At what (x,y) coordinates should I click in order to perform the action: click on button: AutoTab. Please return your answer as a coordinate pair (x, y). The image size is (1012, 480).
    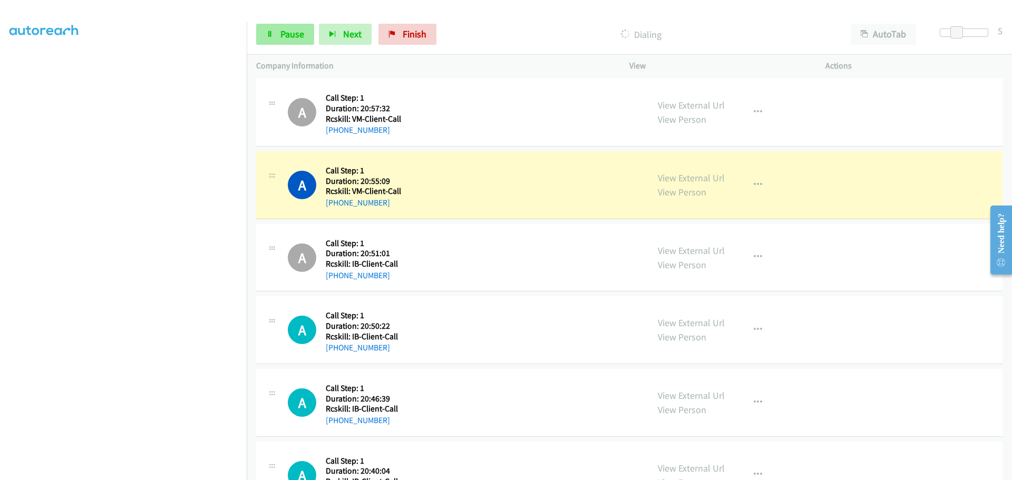
    Looking at the image, I should click on (884, 34).